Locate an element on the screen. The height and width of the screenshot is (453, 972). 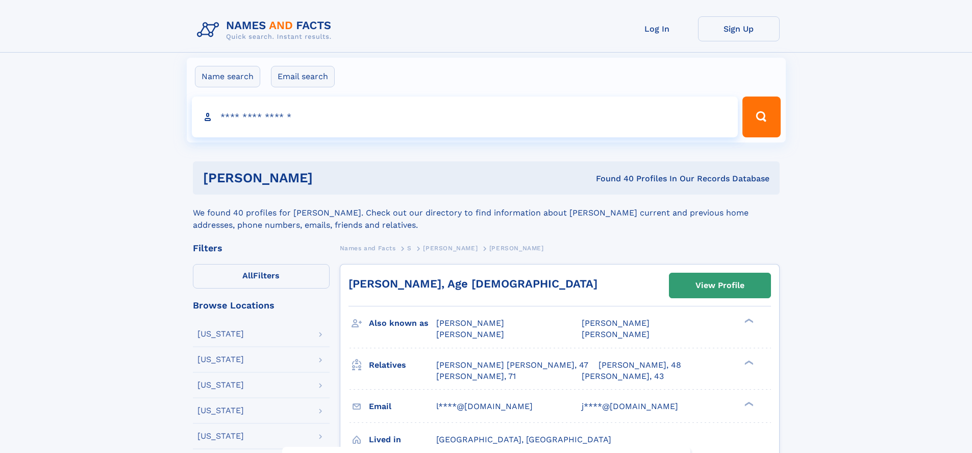
span: S is located at coordinates (409, 248).